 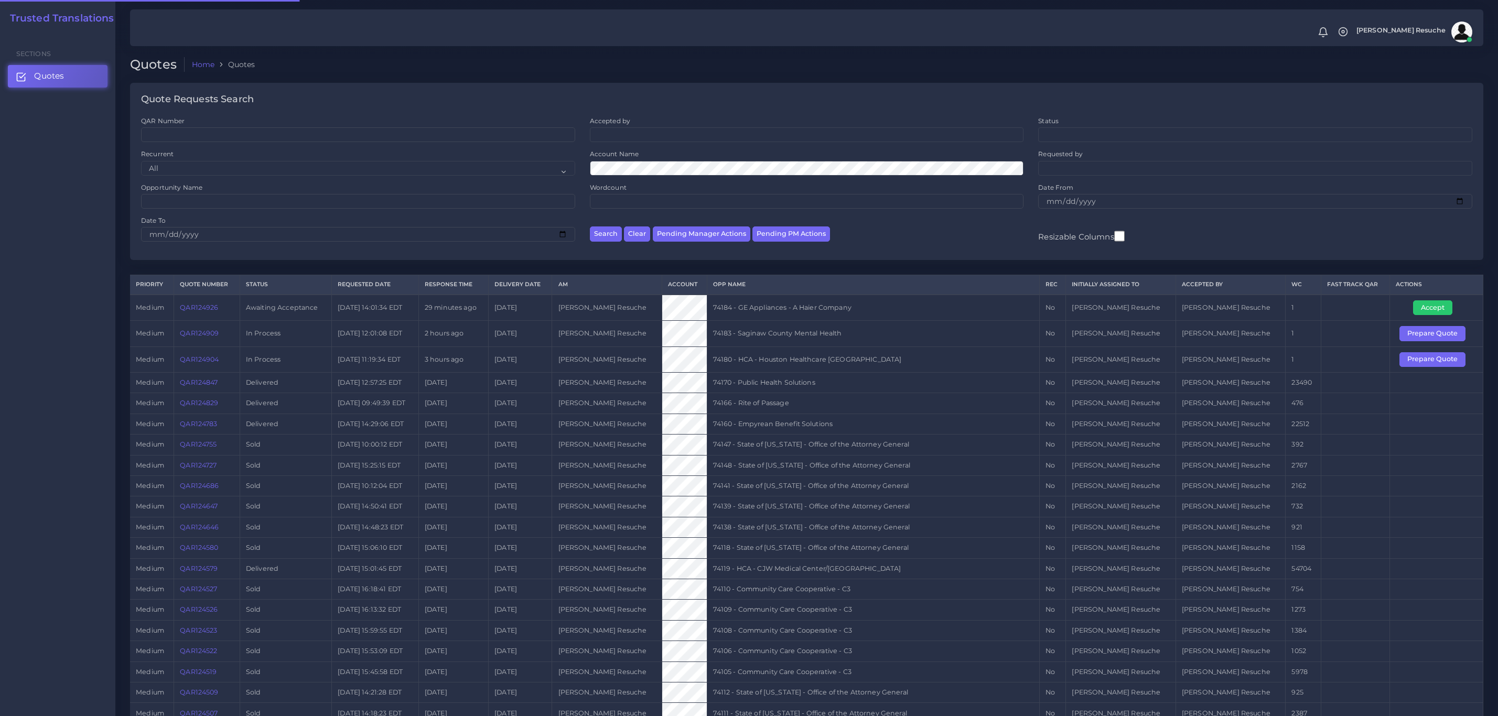 What do you see at coordinates (1433, 308) in the screenshot?
I see `button: Accept` at bounding box center [1433, 308].